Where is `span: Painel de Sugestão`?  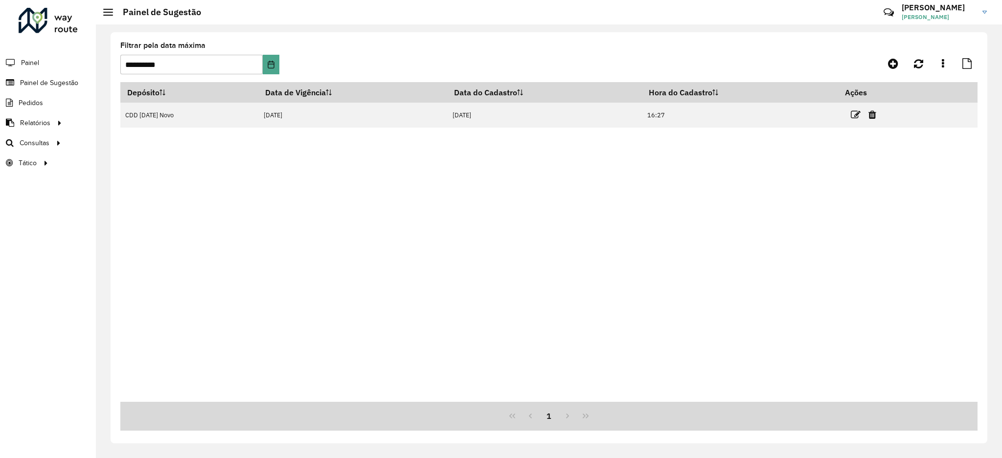 span: Painel de Sugestão is located at coordinates (49, 83).